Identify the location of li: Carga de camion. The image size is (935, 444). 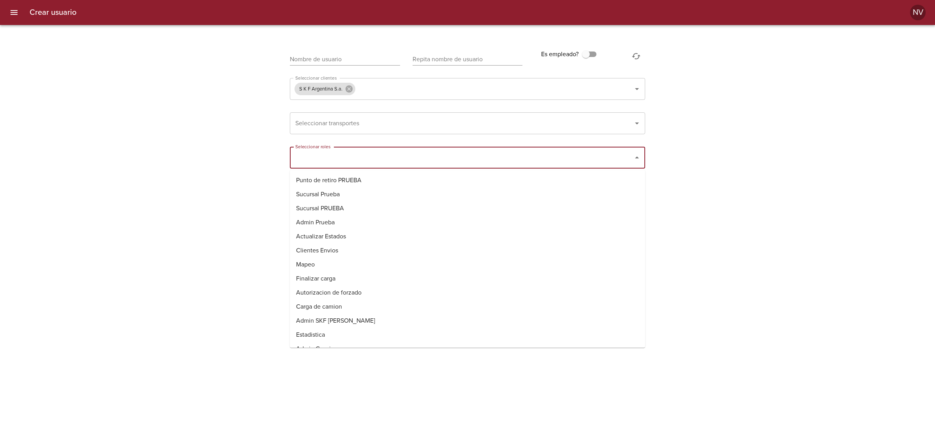
(468, 306).